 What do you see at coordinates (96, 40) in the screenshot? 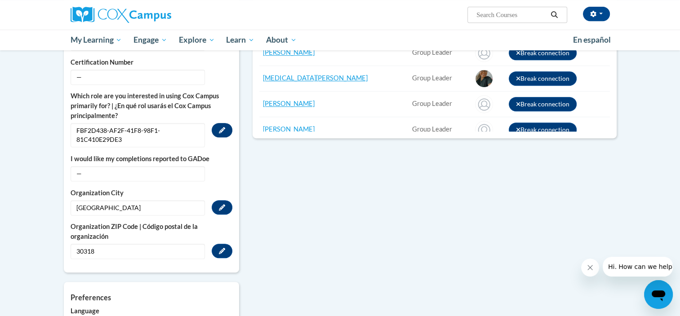
I see `a: My Learning` at bounding box center [96, 40].